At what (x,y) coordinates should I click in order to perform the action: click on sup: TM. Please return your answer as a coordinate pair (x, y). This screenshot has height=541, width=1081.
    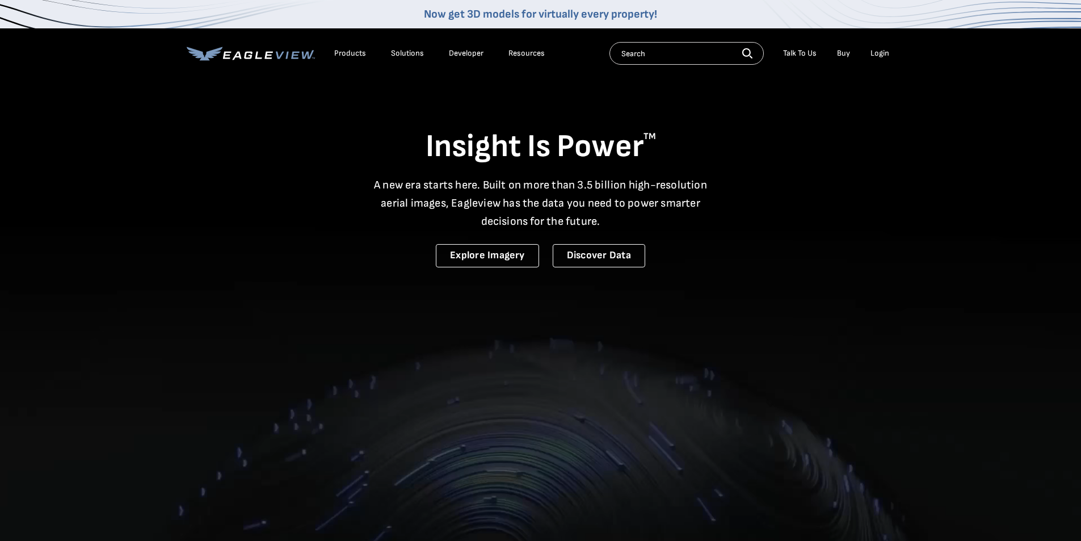
    Looking at the image, I should click on (650, 136).